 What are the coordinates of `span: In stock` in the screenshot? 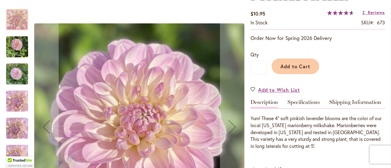 It's located at (259, 22).